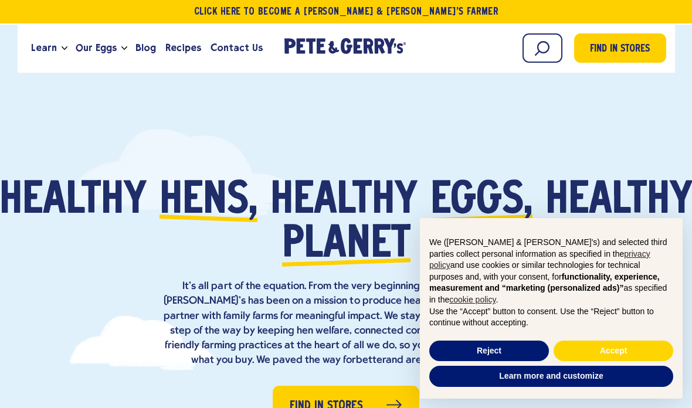 The height and width of the screenshot is (408, 692). I want to click on button: Reject, so click(489, 351).